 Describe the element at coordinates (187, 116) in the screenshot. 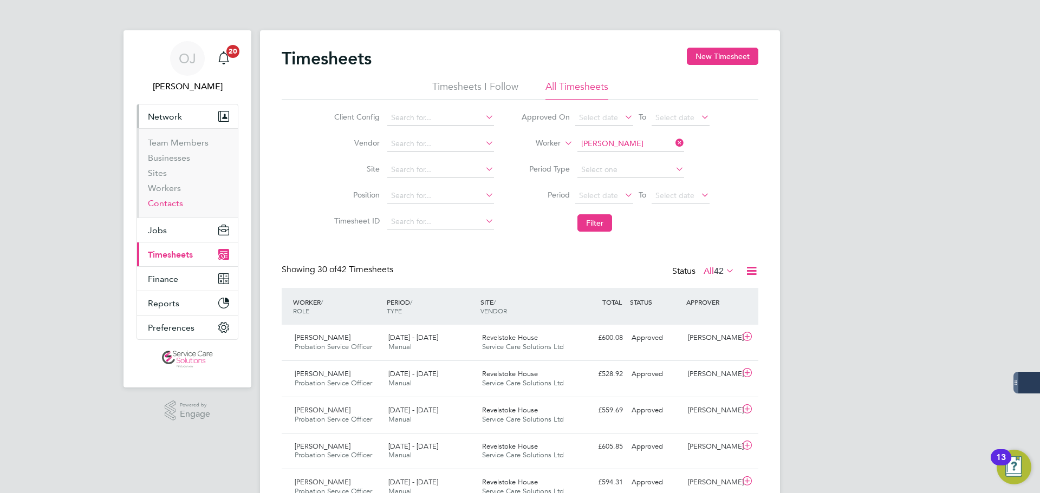

I see `button: Network` at that location.